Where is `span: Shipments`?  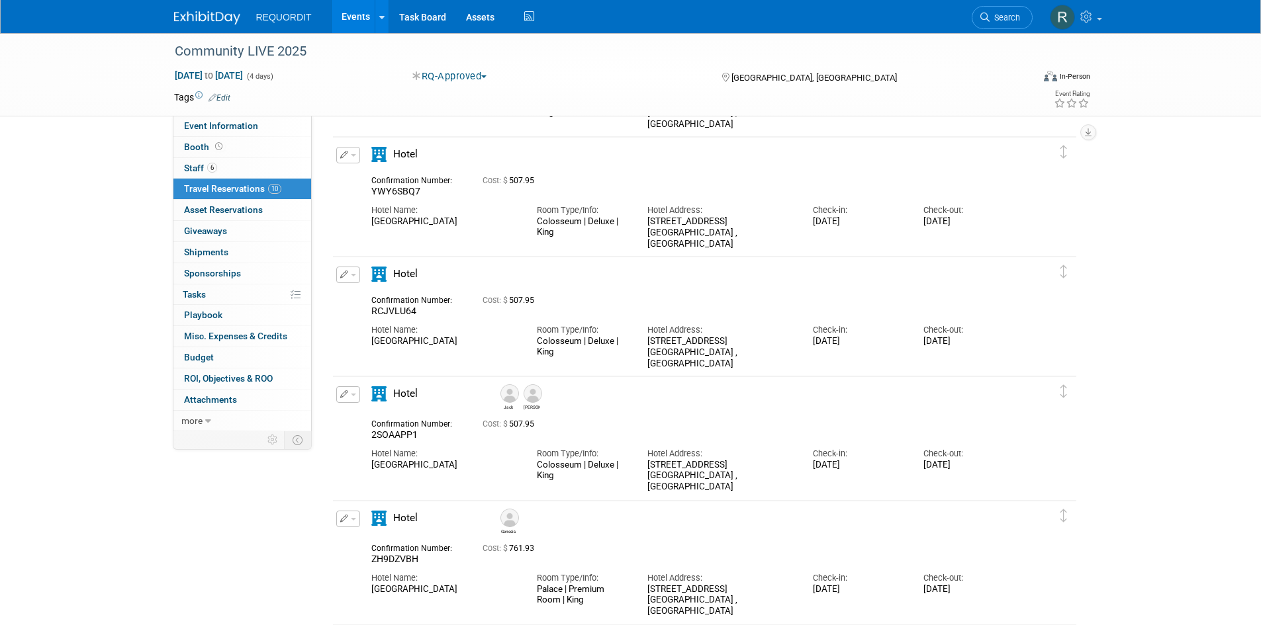 span: Shipments is located at coordinates (206, 252).